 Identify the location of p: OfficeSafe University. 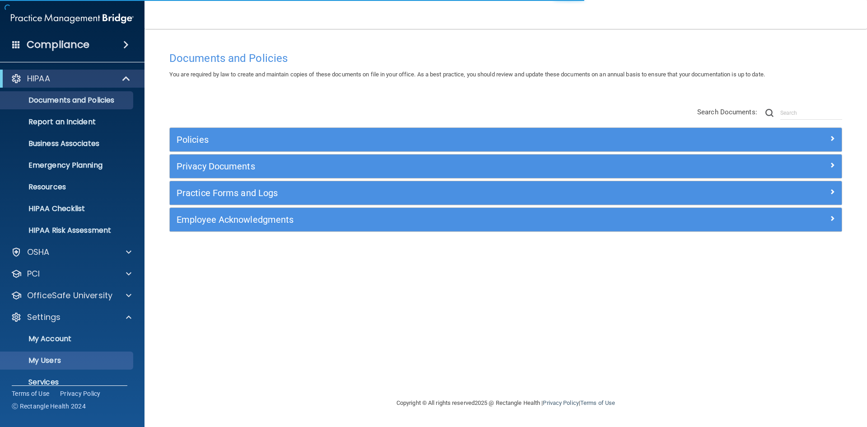
(70, 295).